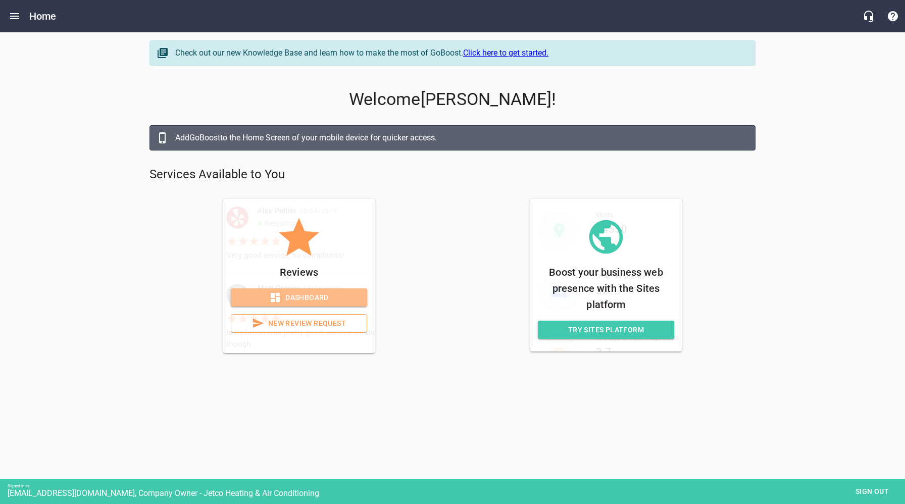 Image resolution: width=905 pixels, height=504 pixels. I want to click on a: Try Sites Platform, so click(606, 330).